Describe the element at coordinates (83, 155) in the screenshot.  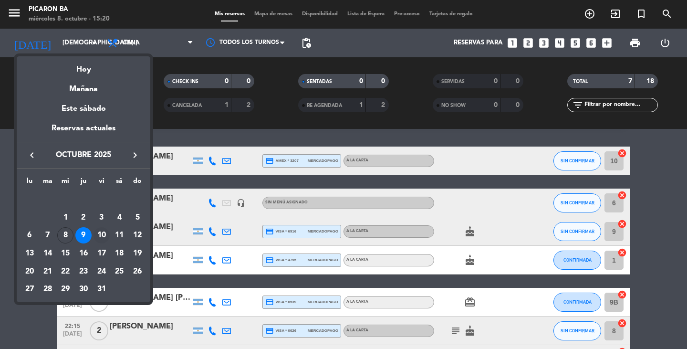
I see `span: octubre 2025` at that location.